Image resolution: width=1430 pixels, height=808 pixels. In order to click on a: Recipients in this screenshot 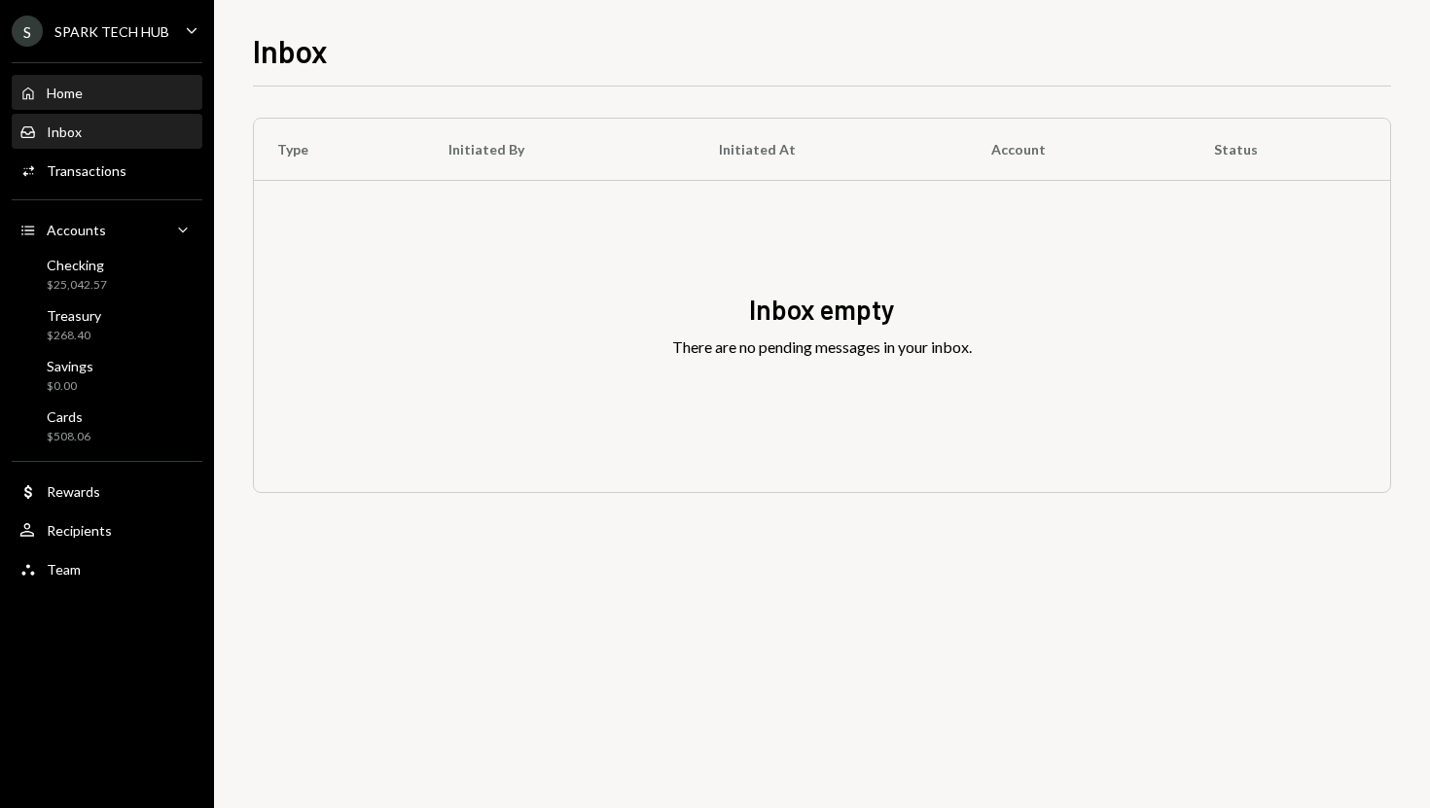, I will do `click(107, 530)`.